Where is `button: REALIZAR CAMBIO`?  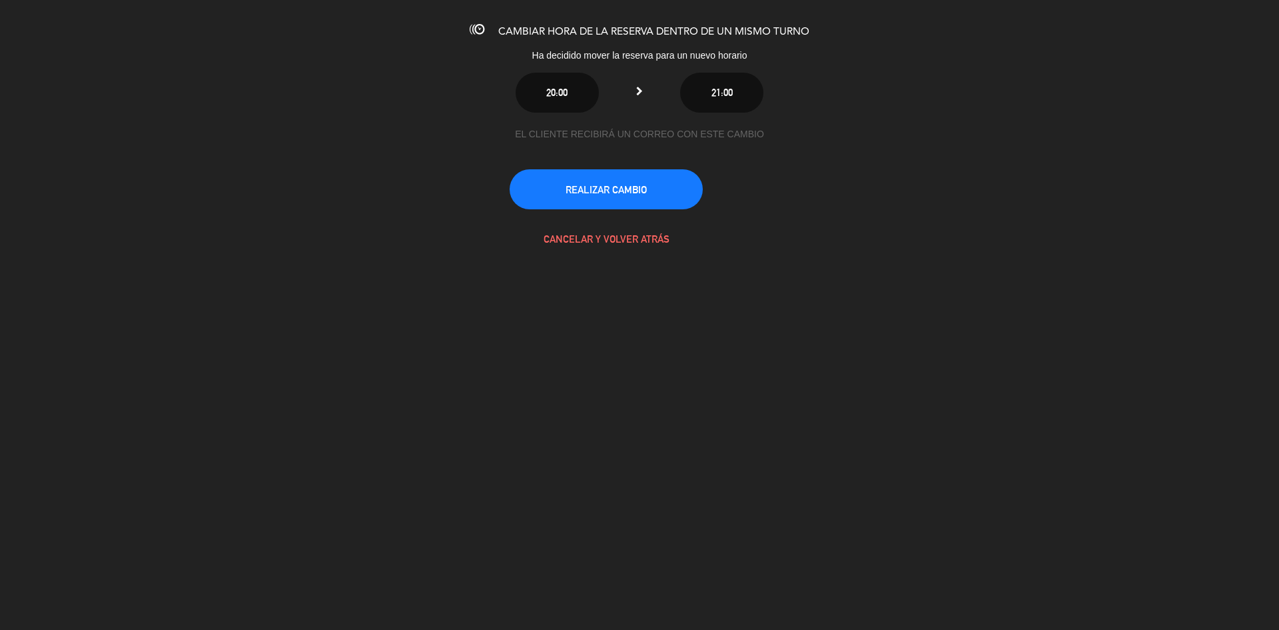
button: REALIZAR CAMBIO is located at coordinates (606, 189).